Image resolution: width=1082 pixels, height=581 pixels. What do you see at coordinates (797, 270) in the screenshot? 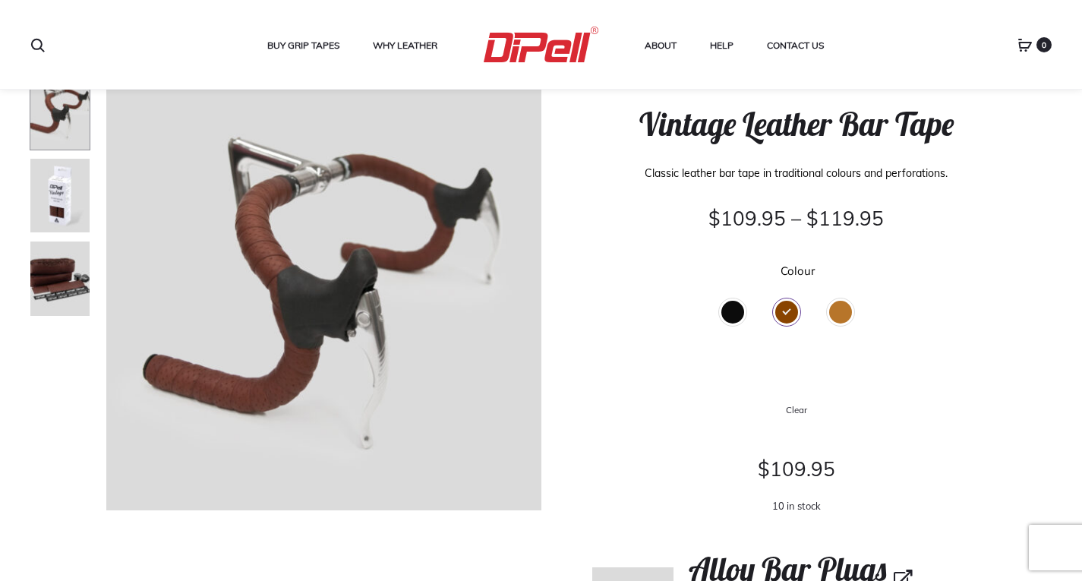
I see `label: Colour` at bounding box center [797, 270].